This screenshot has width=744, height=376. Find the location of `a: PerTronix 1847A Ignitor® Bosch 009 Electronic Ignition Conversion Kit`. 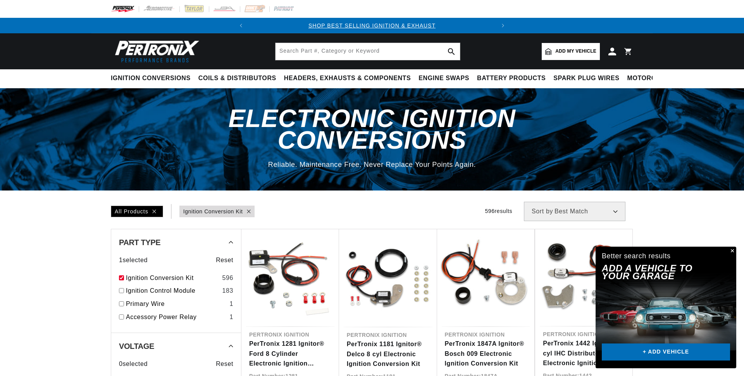

a: PerTronix 1847A Ignitor® Bosch 009 Electronic Ignition Conversion Kit is located at coordinates (486, 354).